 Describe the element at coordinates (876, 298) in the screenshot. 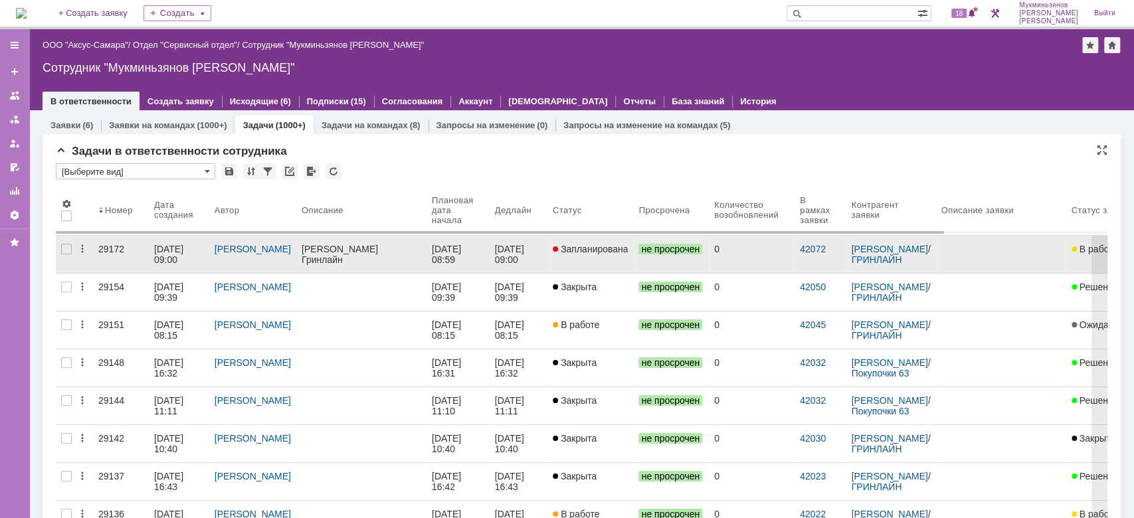

I see `a: ГРИНЛАЙН` at that location.